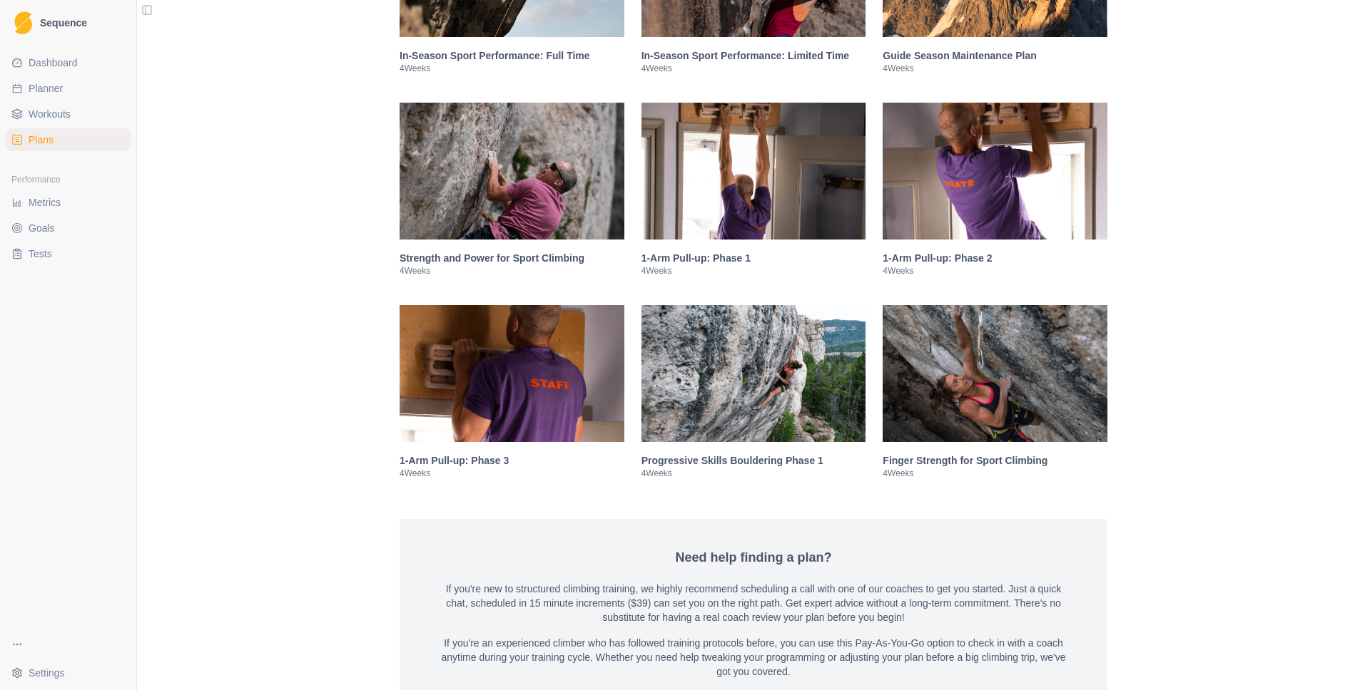 The height and width of the screenshot is (690, 1370). Describe the element at coordinates (511, 374) in the screenshot. I see `img: 1-Arm Pull-up: Phase 3` at that location.